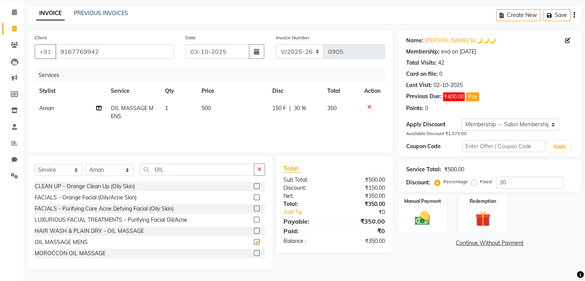  What do you see at coordinates (454, 97) in the screenshot?
I see `span: ₹400.00` at bounding box center [454, 97].